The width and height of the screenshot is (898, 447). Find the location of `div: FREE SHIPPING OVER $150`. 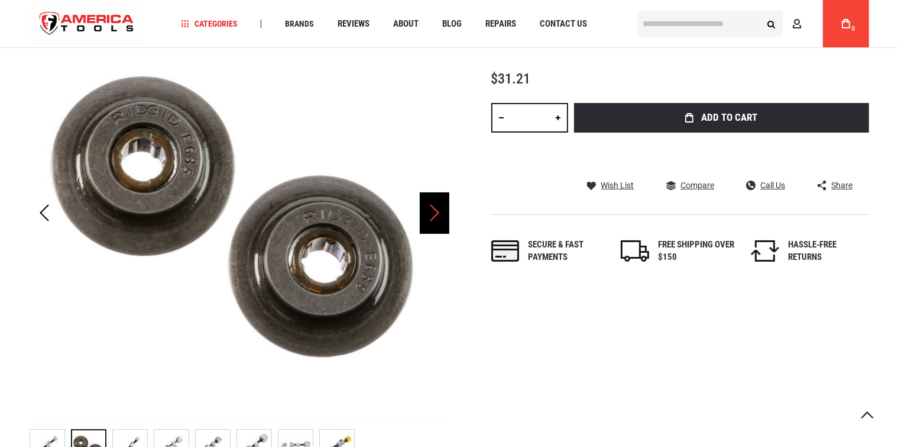

div: FREE SHIPPING OVER $150 is located at coordinates (697, 251).